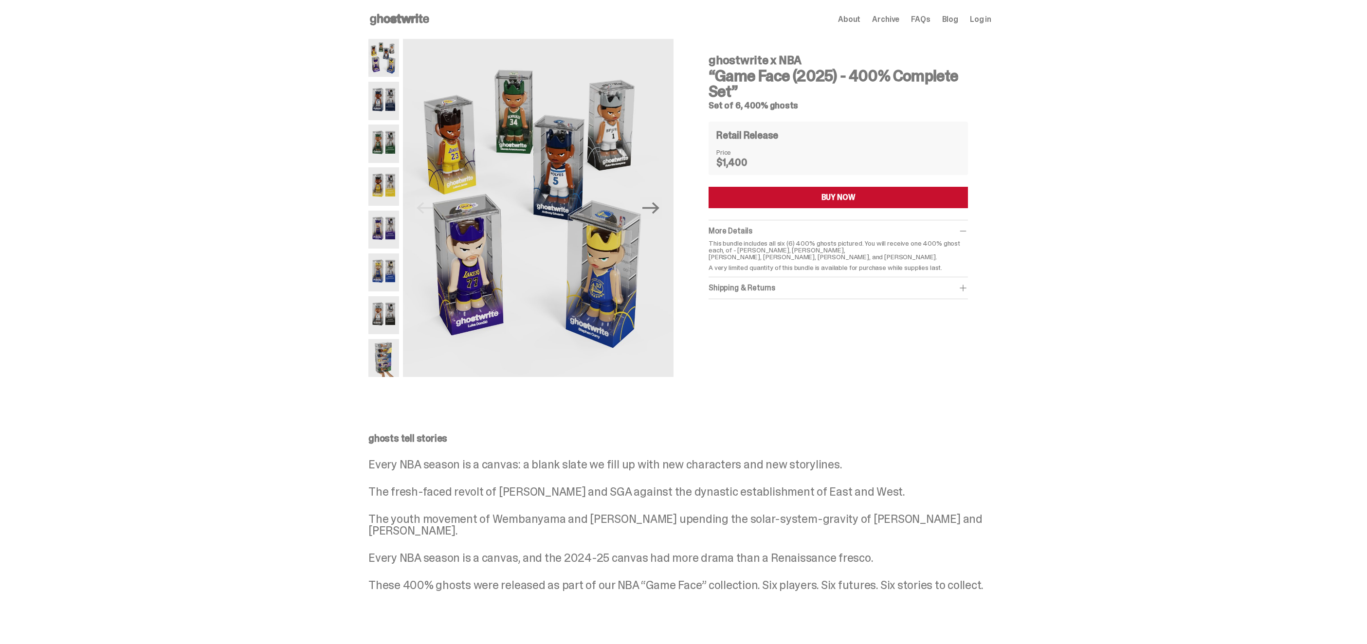 Image resolution: width=1367 pixels, height=644 pixels. I want to click on img: NBA-400-HG-Giannis.png, so click(383, 144).